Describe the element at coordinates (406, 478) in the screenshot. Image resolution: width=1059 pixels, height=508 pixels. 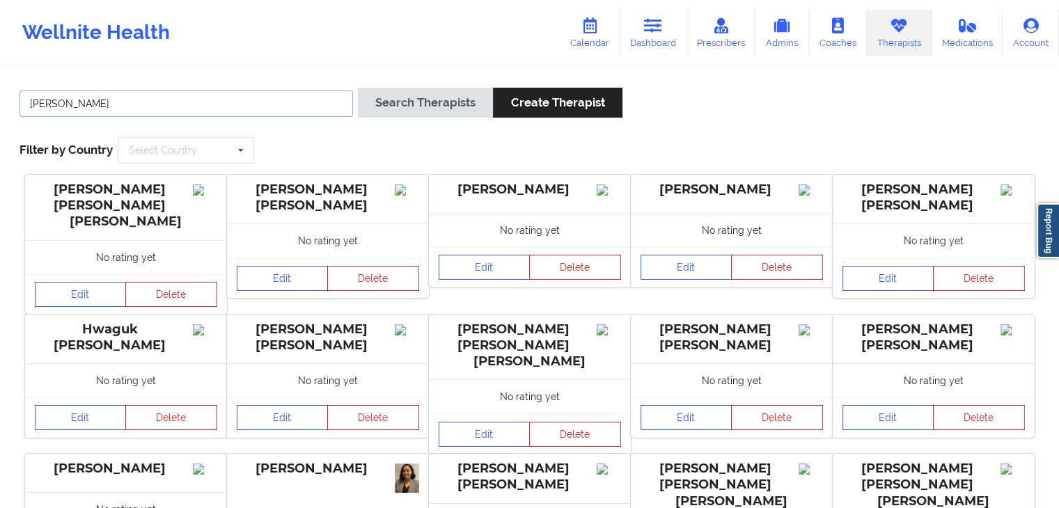
I see `img: d482f014-d482-4c4a-a1fc-321af325db66_d0e4ce18-e640-4510-a086-987f88336cb2Foto_IA.png` at that location.